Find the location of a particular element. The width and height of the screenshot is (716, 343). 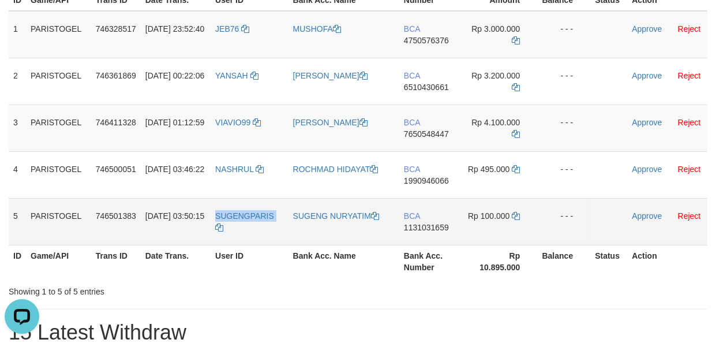

button: Open LiveChat chat widget is located at coordinates (22, 22).